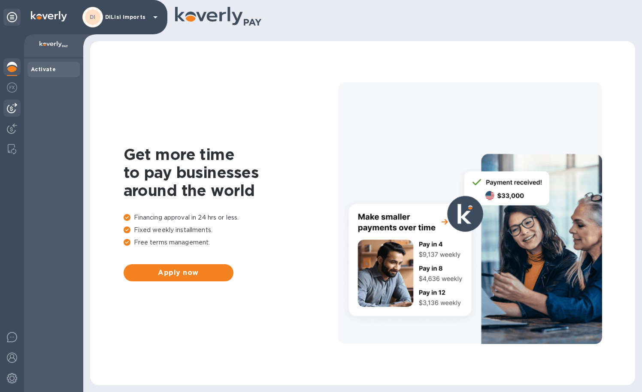 The image size is (642, 392). What do you see at coordinates (231, 217) in the screenshot?
I see `p: Financing approval in 24 hrs or less.` at bounding box center [231, 217].